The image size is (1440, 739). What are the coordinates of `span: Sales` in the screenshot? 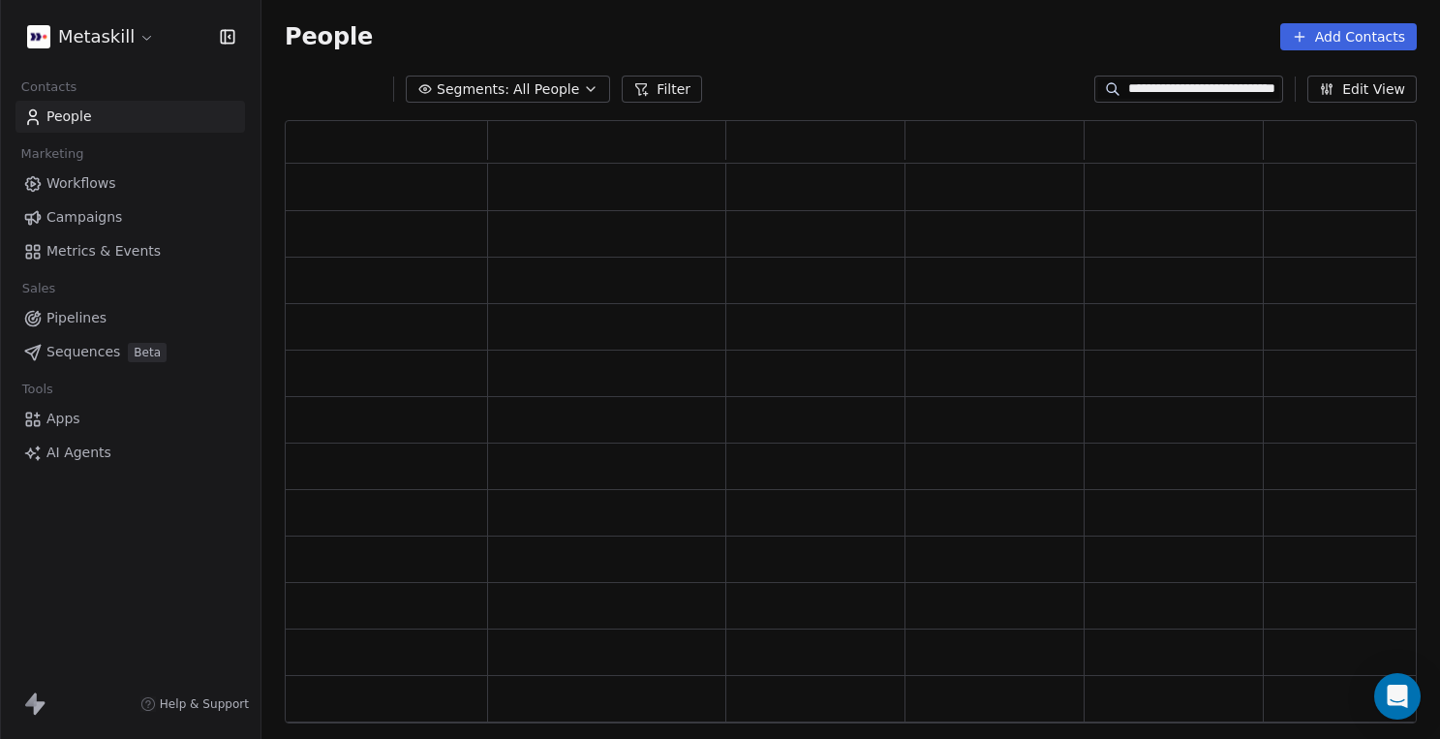 It's located at (39, 289).